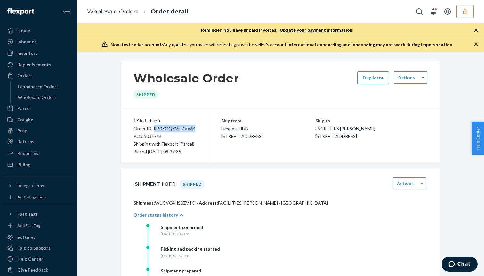  I want to click on a: Reporting, so click(38, 153).